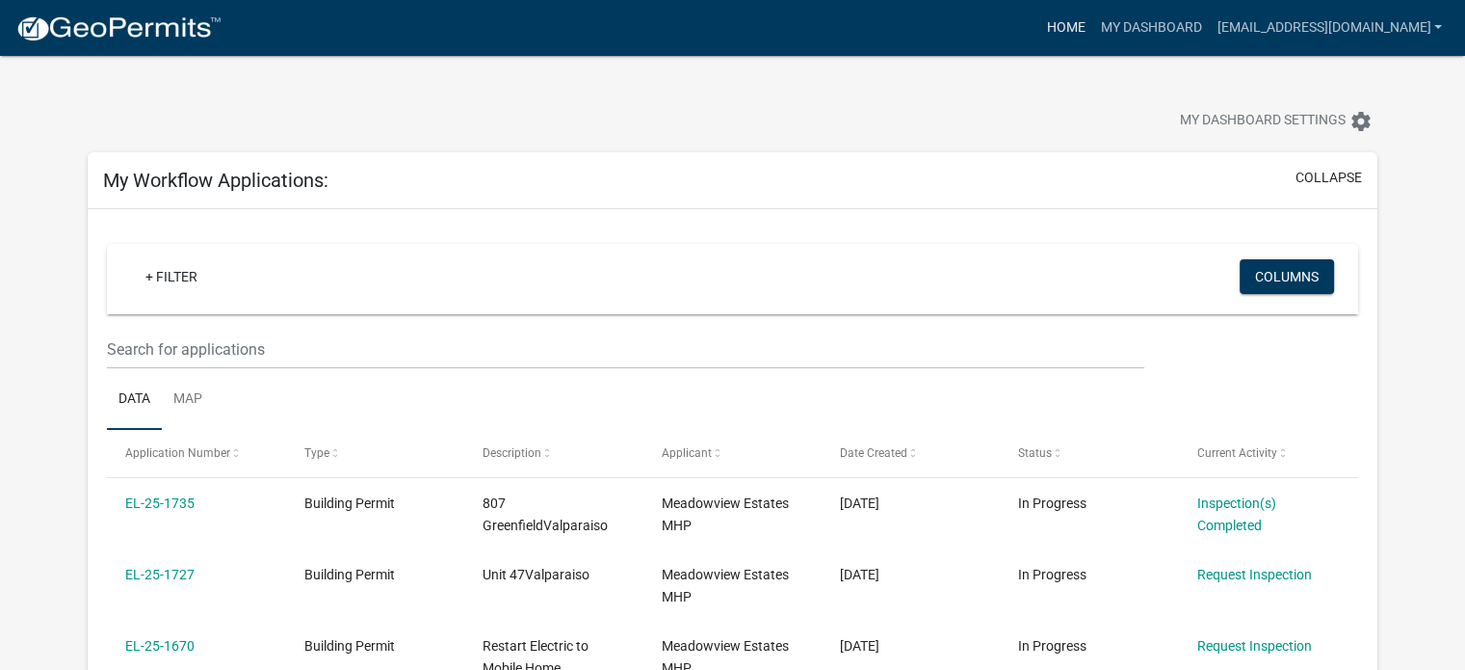 The image size is (1465, 670). Describe the element at coordinates (1329, 177) in the screenshot. I see `button: collapse` at that location.